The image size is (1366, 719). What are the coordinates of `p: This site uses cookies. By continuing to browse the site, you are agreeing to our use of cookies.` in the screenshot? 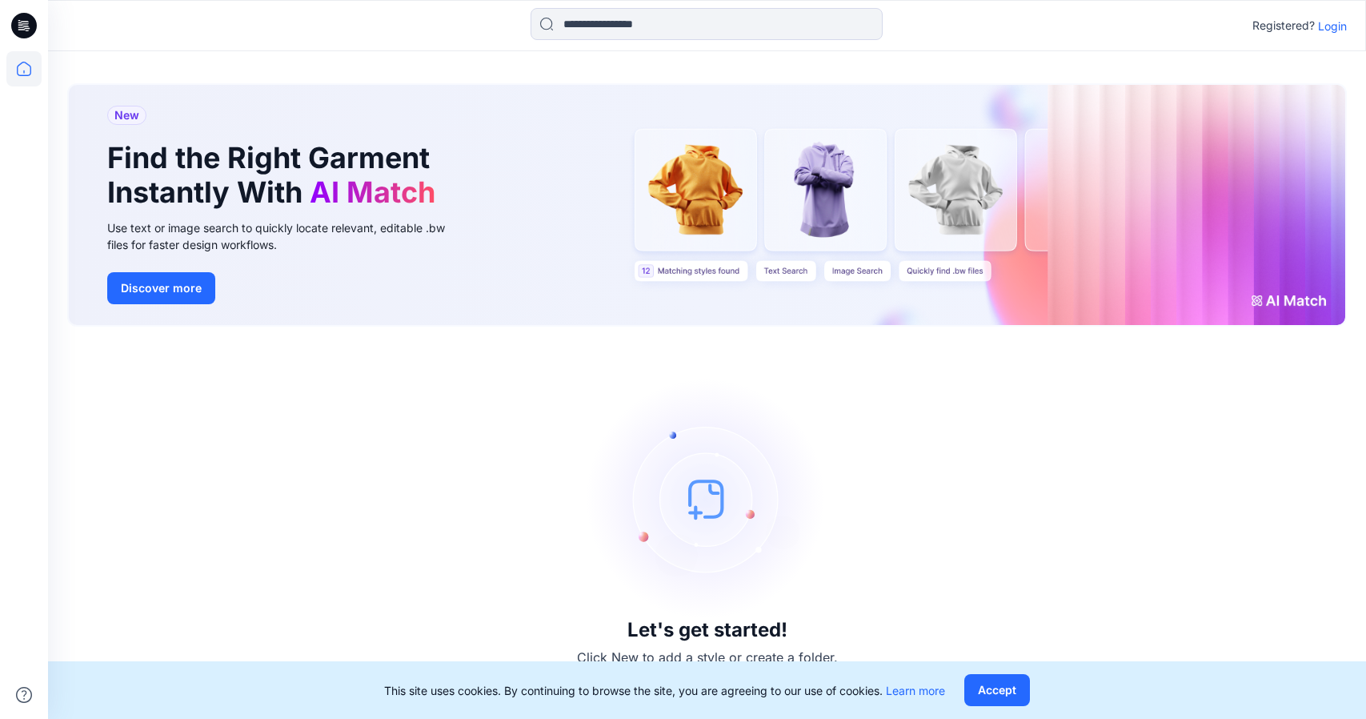 It's located at (664, 690).